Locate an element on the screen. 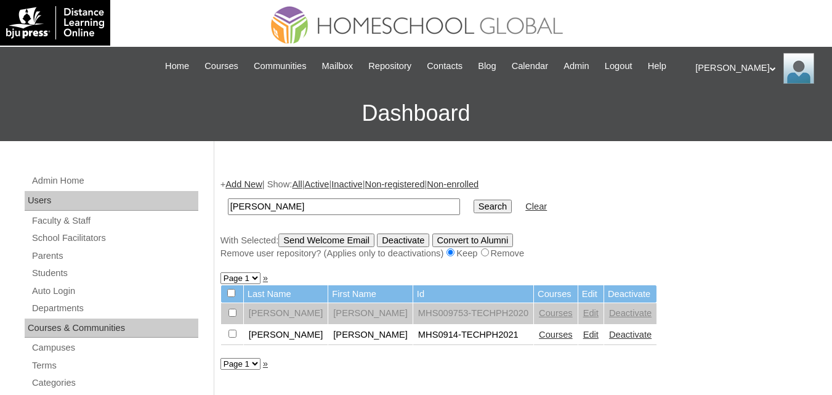 This screenshot has width=832, height=395. td: MHS009753-TECHPH2020 is located at coordinates (473, 314).